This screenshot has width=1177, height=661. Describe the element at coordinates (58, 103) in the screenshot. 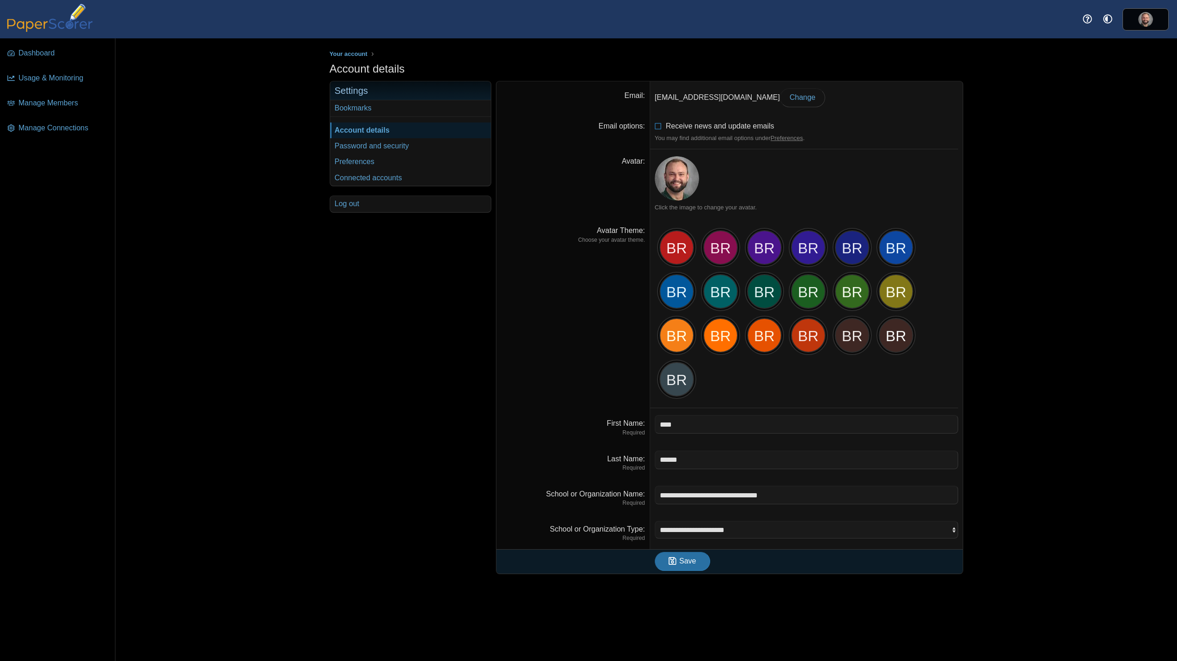

I see `a: Manage Members` at that location.